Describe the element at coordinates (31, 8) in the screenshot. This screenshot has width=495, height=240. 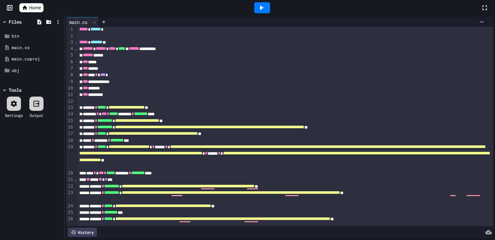
I see `a: Home` at that location.